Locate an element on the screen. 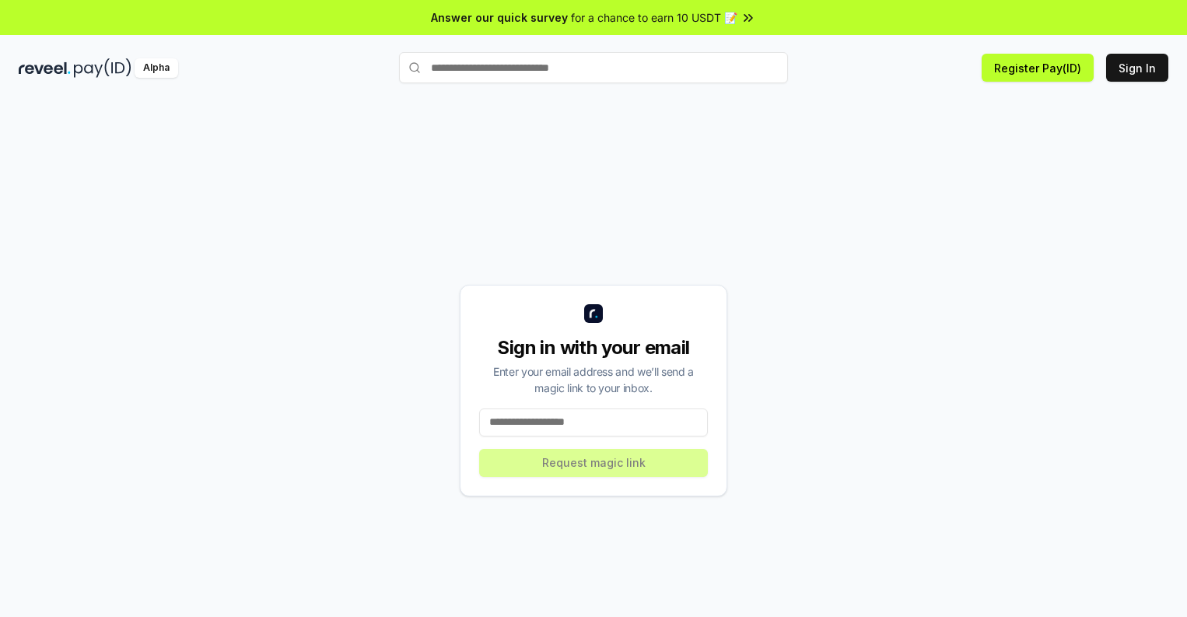 This screenshot has height=617, width=1187. img: reveel_dark is located at coordinates (44, 68).